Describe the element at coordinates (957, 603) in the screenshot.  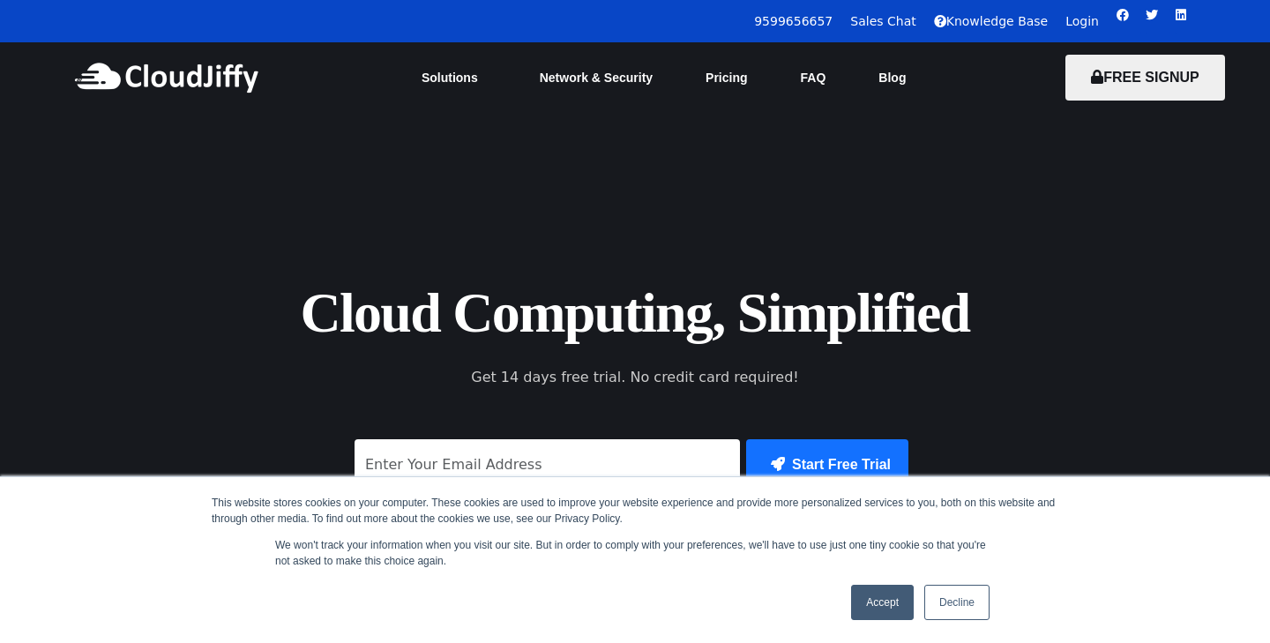
I see `a: Decline` at that location.